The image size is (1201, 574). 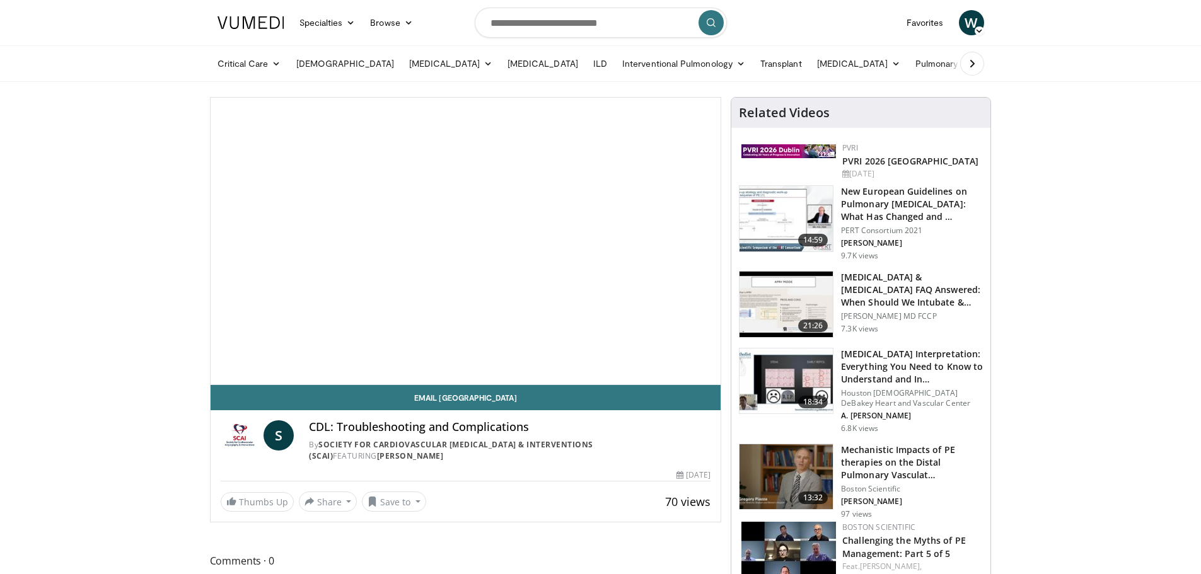 What do you see at coordinates (240, 436) in the screenshot?
I see `img: Society for Cardiovascular Angiography & Interventions (SCAI)` at bounding box center [240, 436].